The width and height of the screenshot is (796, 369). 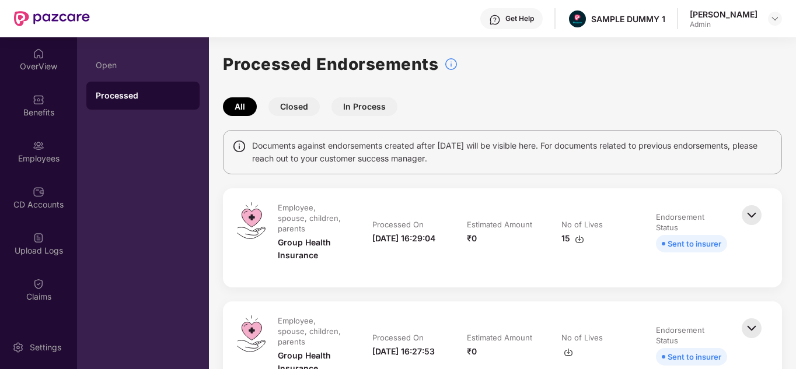 I want to click on h1: Processed Endorsements, so click(x=330, y=64).